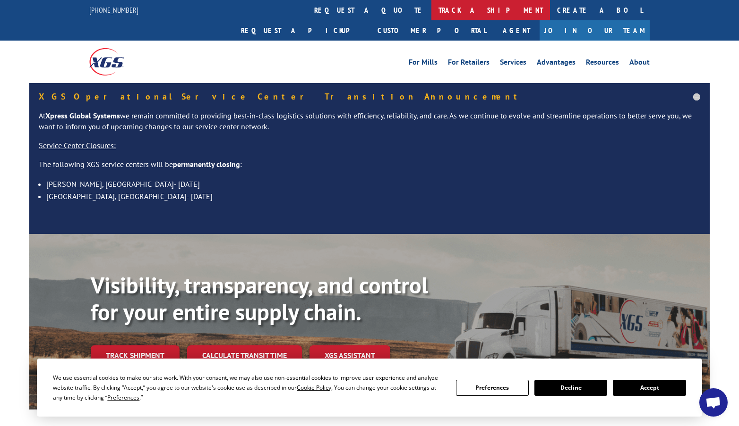 The height and width of the screenshot is (426, 739). I want to click on a: Advantages, so click(556, 64).